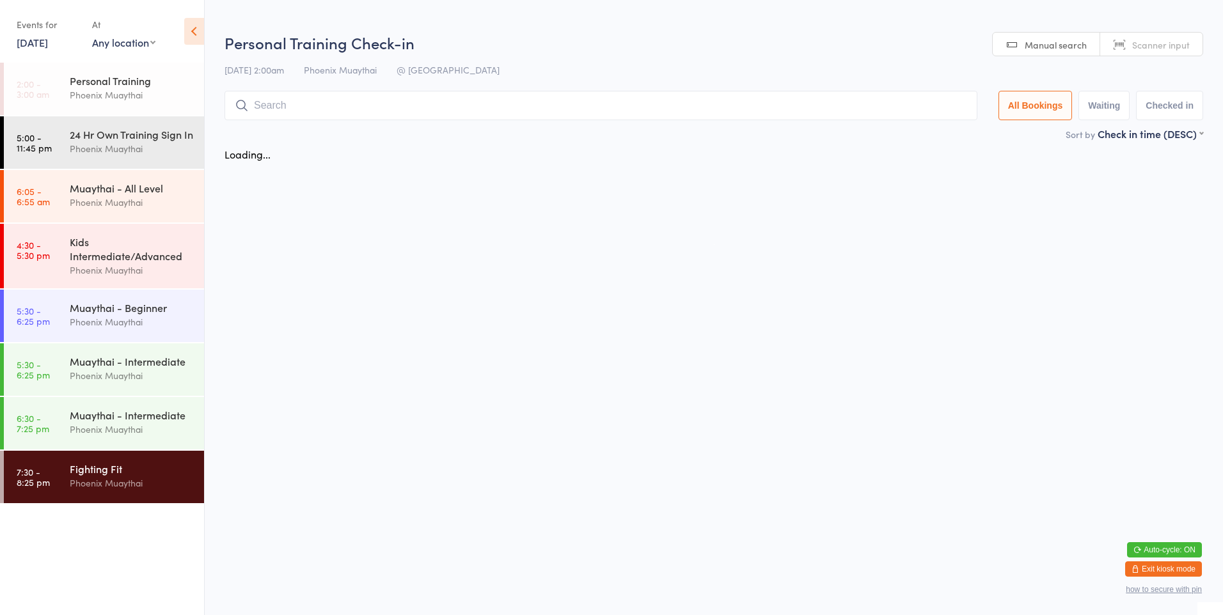 This screenshot has width=1223, height=615. What do you see at coordinates (714, 42) in the screenshot?
I see `h2: Personal Training Check-in` at bounding box center [714, 42].